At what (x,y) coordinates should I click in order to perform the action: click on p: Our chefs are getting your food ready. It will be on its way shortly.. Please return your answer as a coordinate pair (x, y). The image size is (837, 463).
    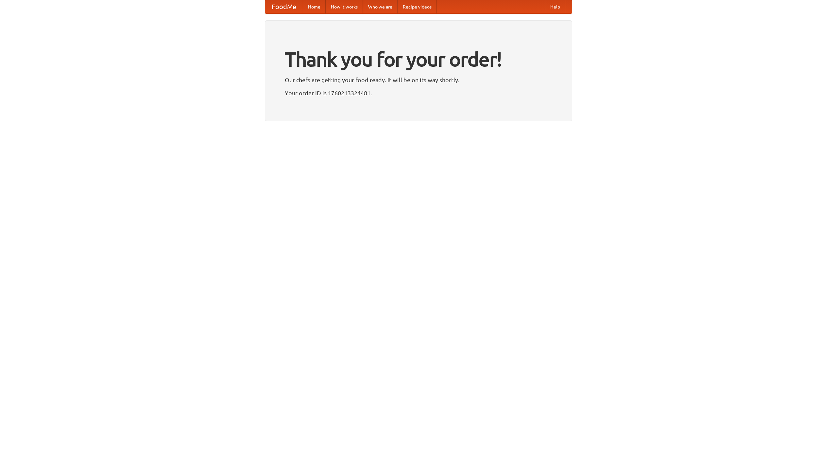
    Looking at the image, I should click on (419, 80).